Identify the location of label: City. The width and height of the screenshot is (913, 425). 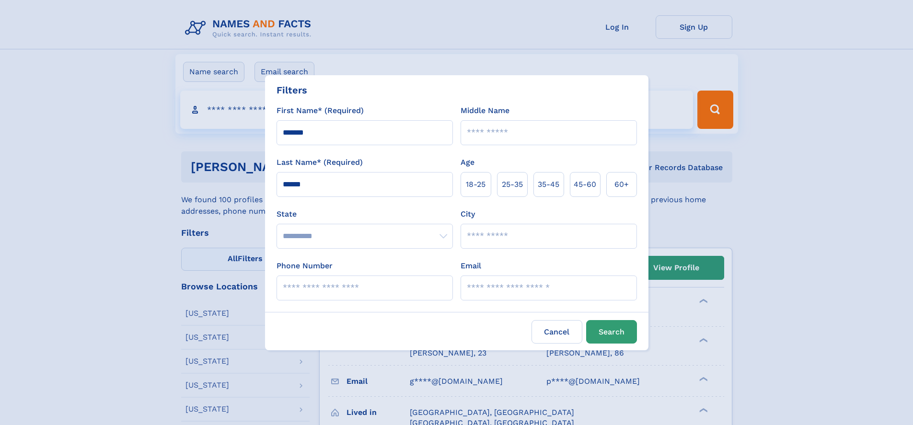
(468, 214).